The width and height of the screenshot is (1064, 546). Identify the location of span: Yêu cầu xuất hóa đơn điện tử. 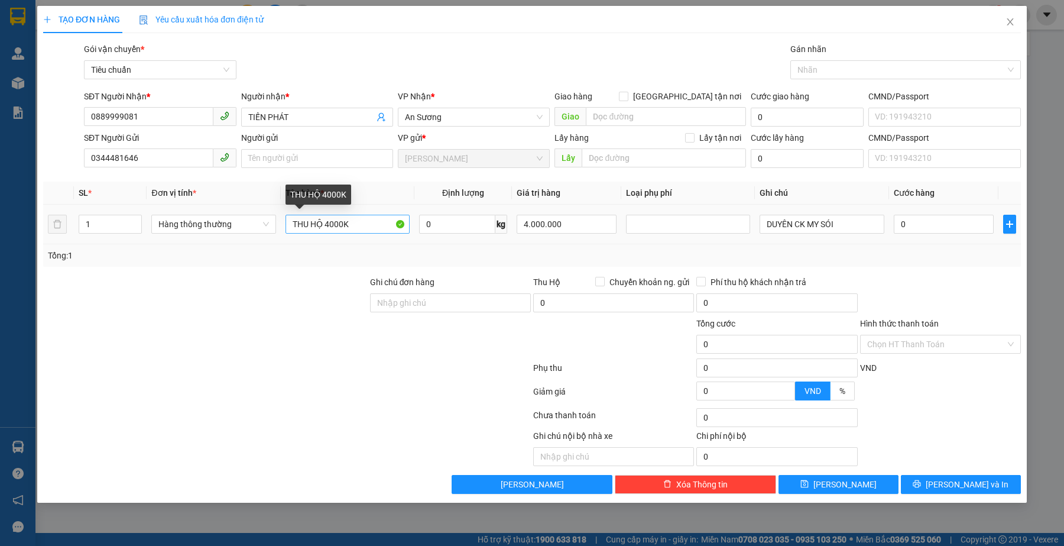
(201, 20).